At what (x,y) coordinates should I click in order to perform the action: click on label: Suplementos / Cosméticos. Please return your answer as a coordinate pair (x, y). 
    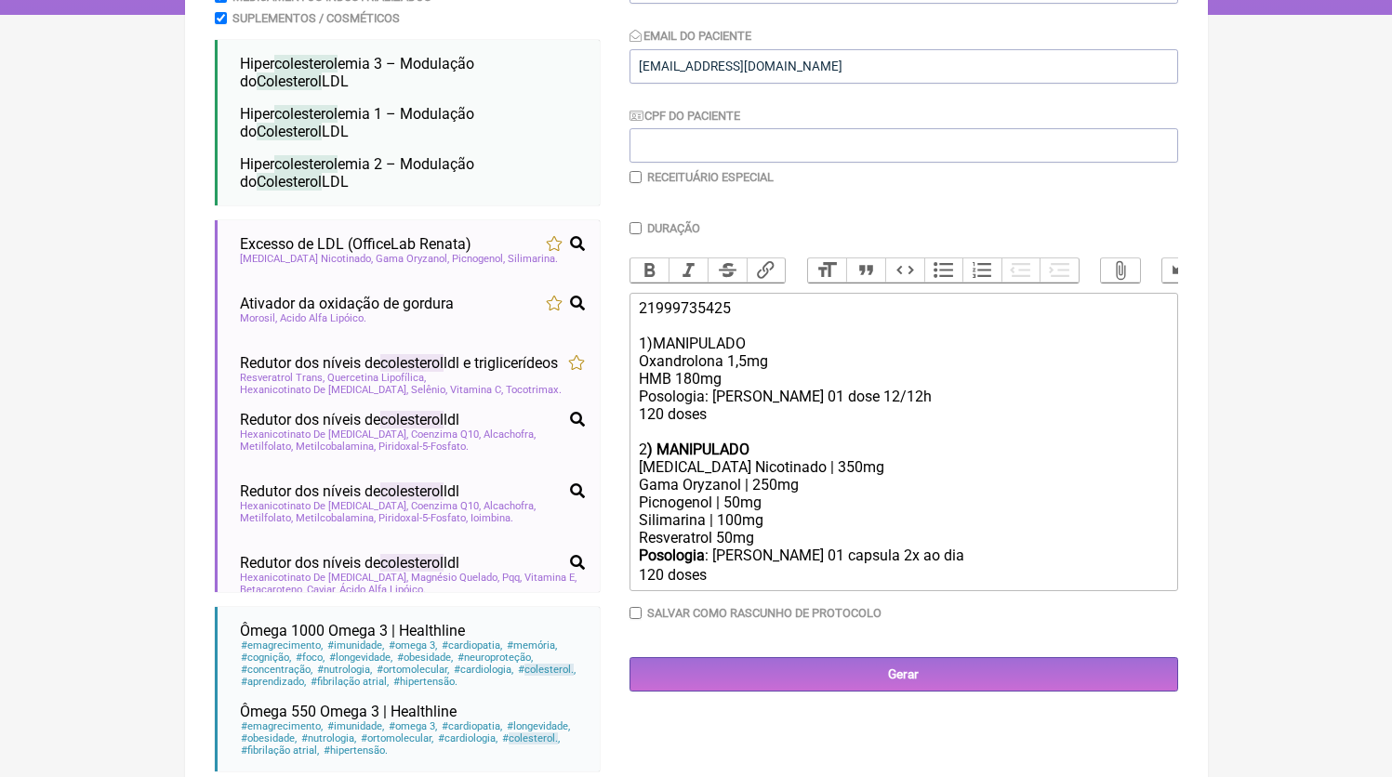
    Looking at the image, I should click on (316, 18).